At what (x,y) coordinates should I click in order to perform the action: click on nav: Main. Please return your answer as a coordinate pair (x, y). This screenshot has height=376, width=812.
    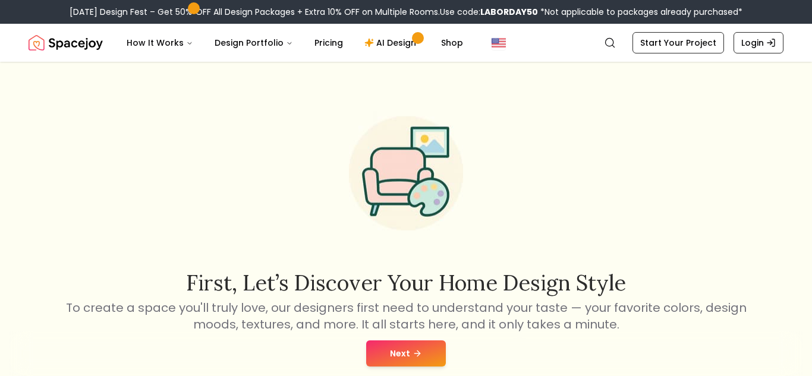
    Looking at the image, I should click on (295, 43).